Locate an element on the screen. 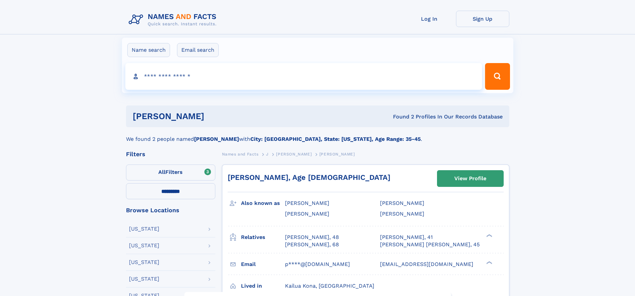 This screenshot has width=635, height=296. h3: Lived in is located at coordinates (263, 286).